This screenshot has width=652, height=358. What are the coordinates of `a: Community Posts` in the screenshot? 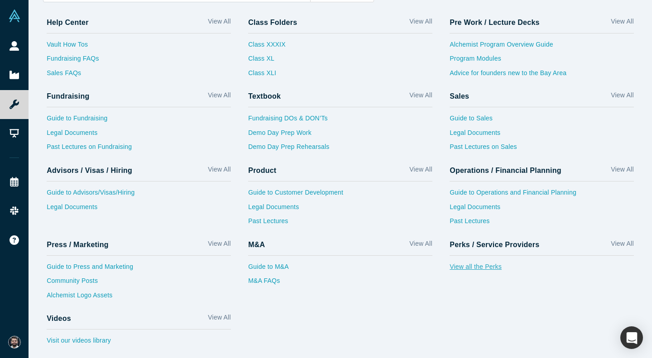 It's located at (139, 283).